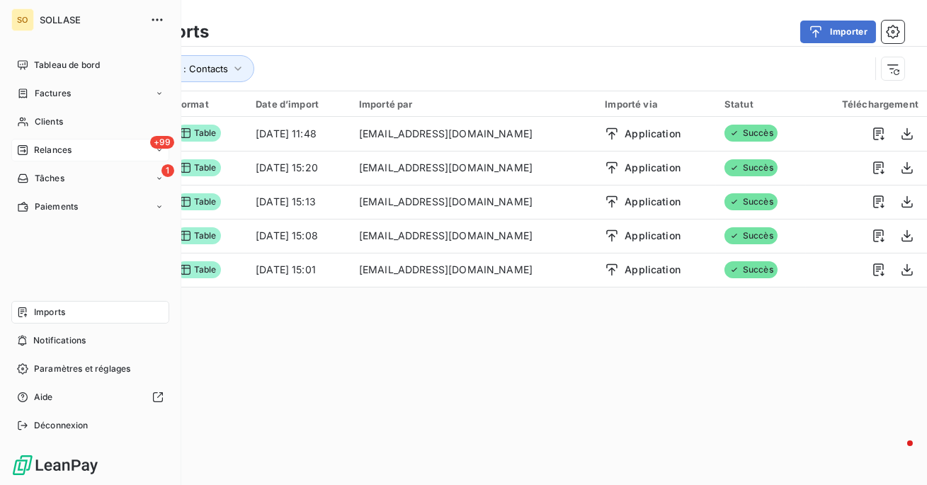  What do you see at coordinates (52, 150) in the screenshot?
I see `span: Relances` at bounding box center [52, 150].